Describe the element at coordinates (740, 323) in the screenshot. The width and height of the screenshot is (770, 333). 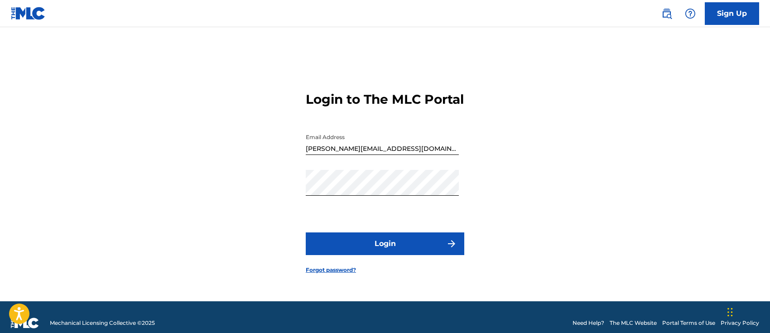
I see `a: Privacy Policy` at that location.